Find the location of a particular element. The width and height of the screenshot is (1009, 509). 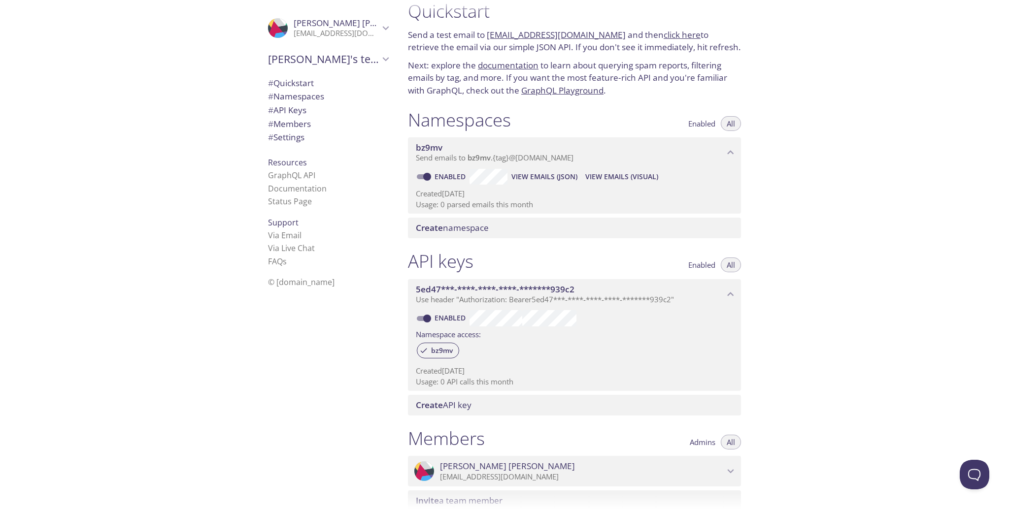

div: Cassius's team is located at coordinates (328, 59).